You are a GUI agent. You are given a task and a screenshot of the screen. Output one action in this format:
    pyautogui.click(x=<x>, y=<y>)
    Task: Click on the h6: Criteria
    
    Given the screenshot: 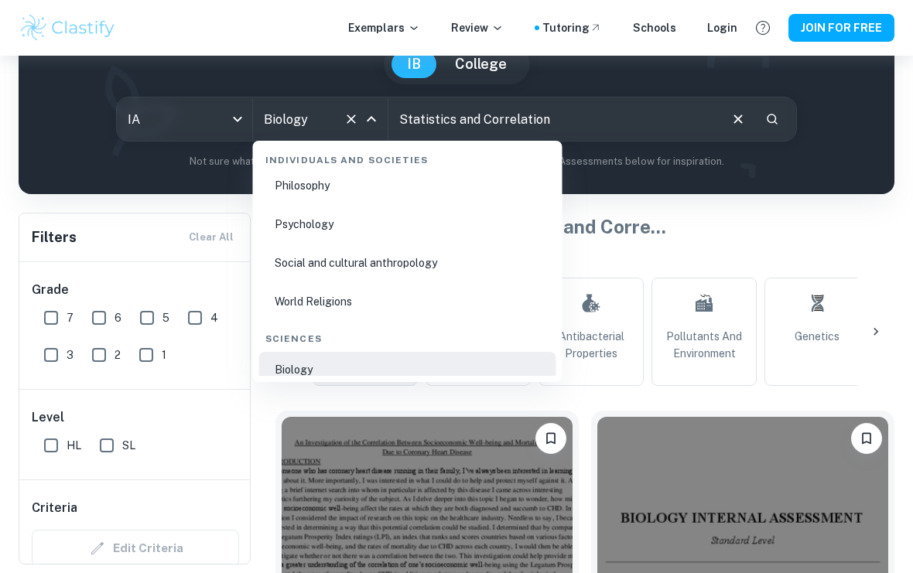 What is the action you would take?
    pyautogui.click(x=54, y=508)
    